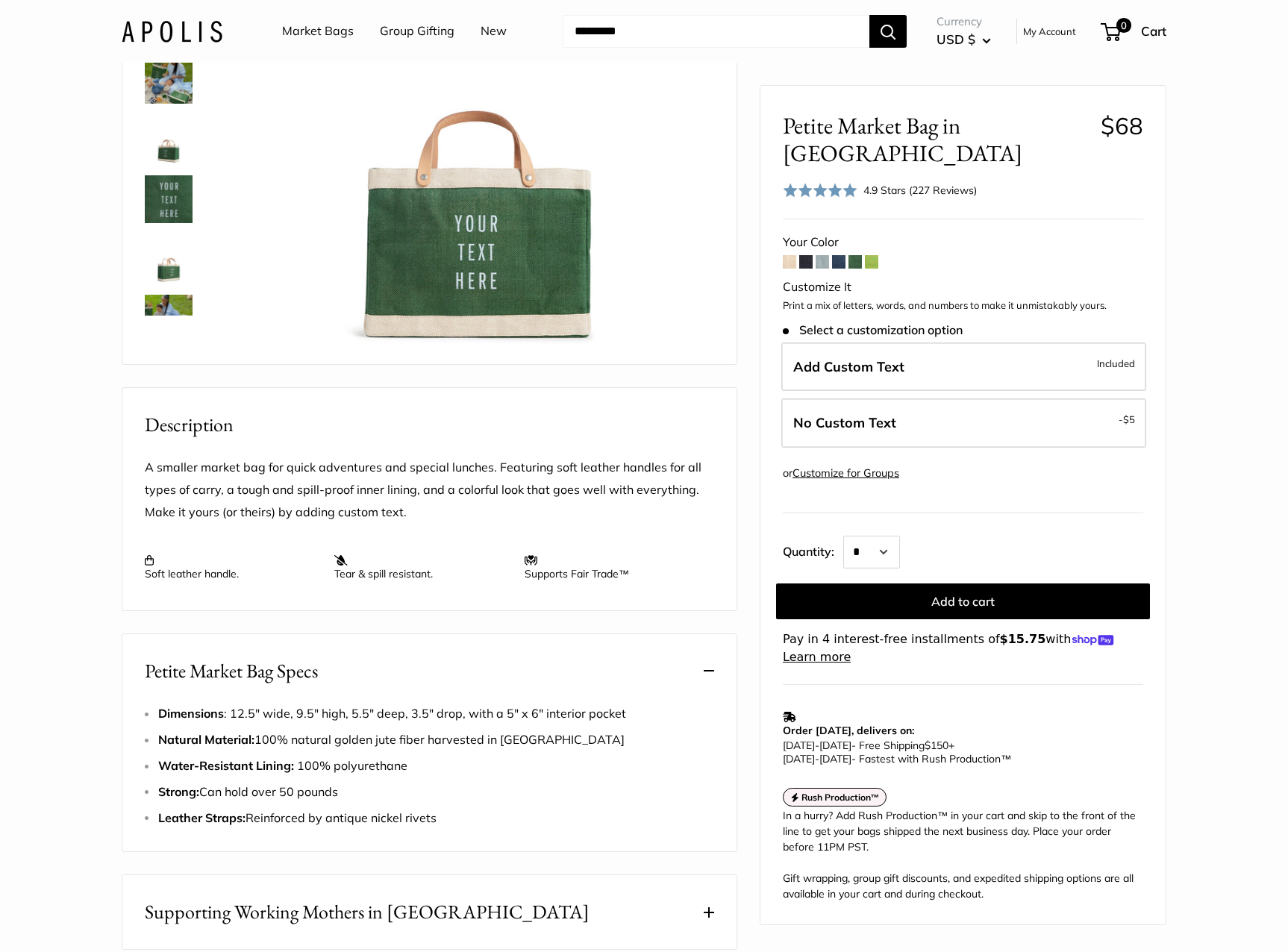 The width and height of the screenshot is (1288, 952). Describe the element at coordinates (963, 22) in the screenshot. I see `span: Currency` at that location.